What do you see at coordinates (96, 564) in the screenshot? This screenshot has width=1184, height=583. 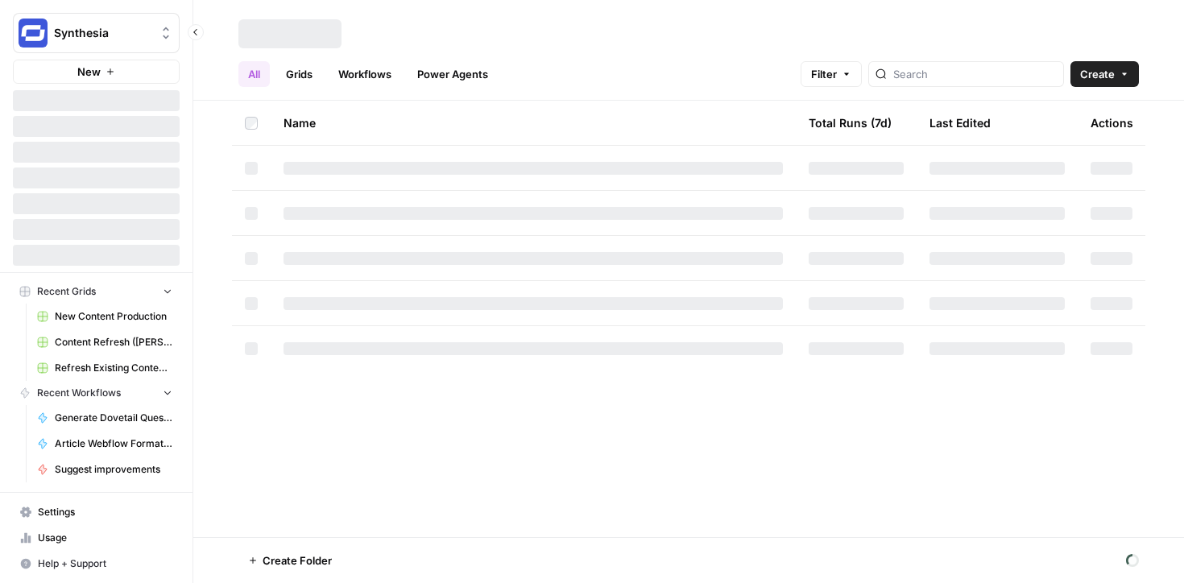 I see `button: Help + Support` at bounding box center [96, 564].